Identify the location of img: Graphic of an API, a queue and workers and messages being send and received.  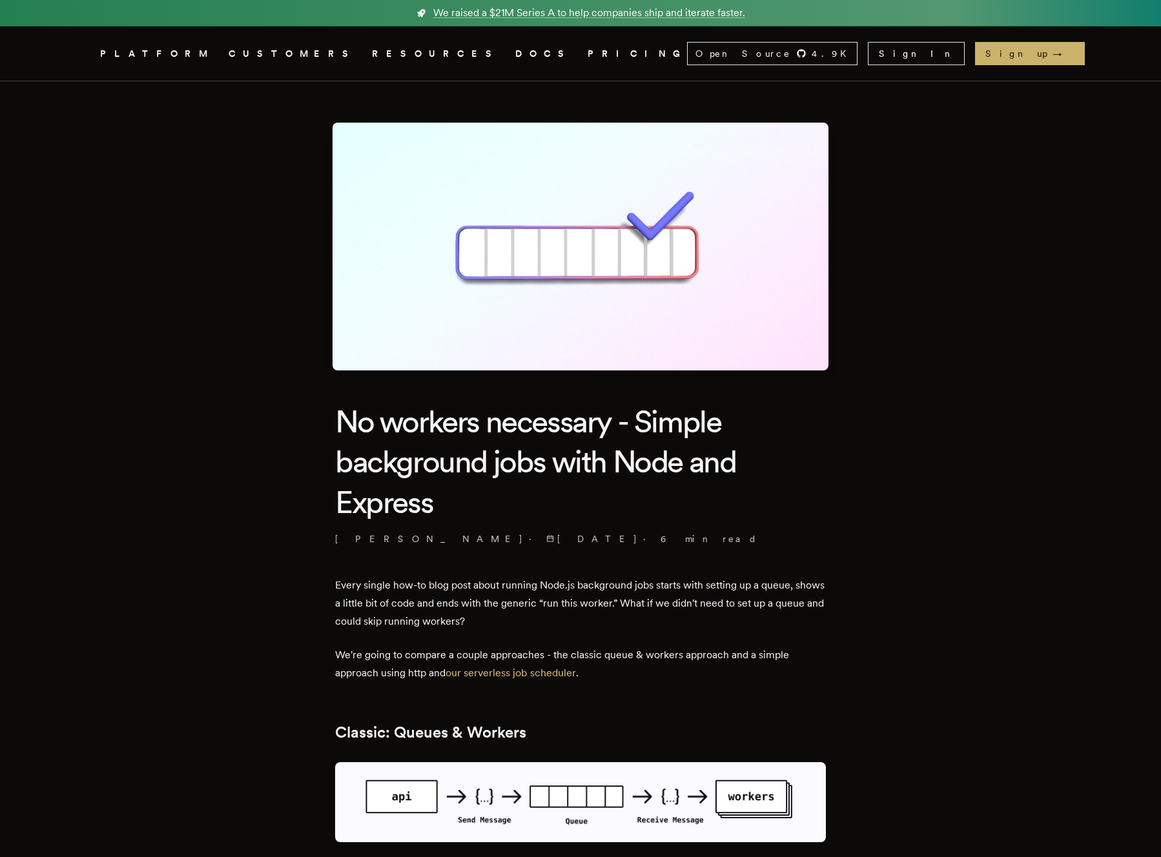
(580, 802).